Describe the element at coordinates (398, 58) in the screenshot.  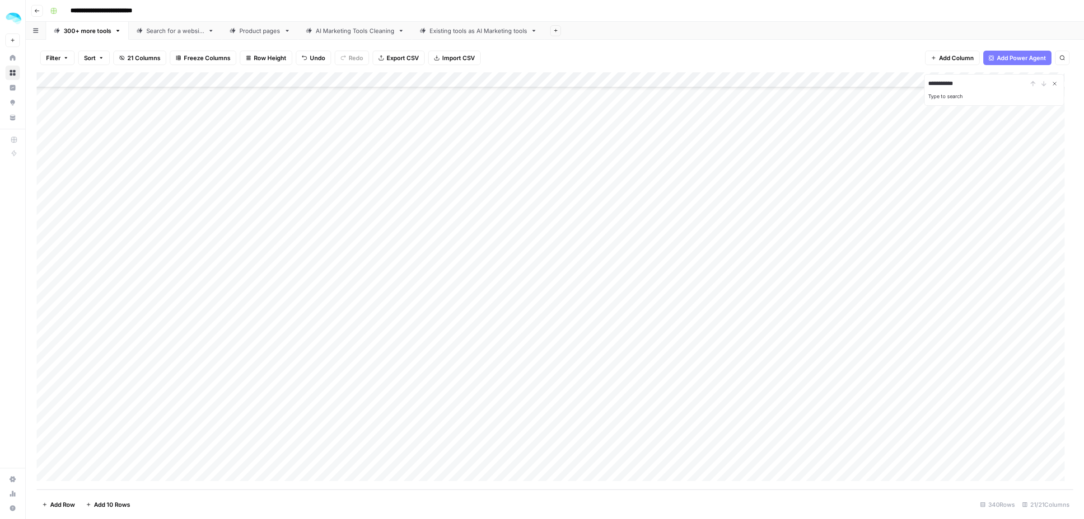
I see `button: Export CSV` at that location.